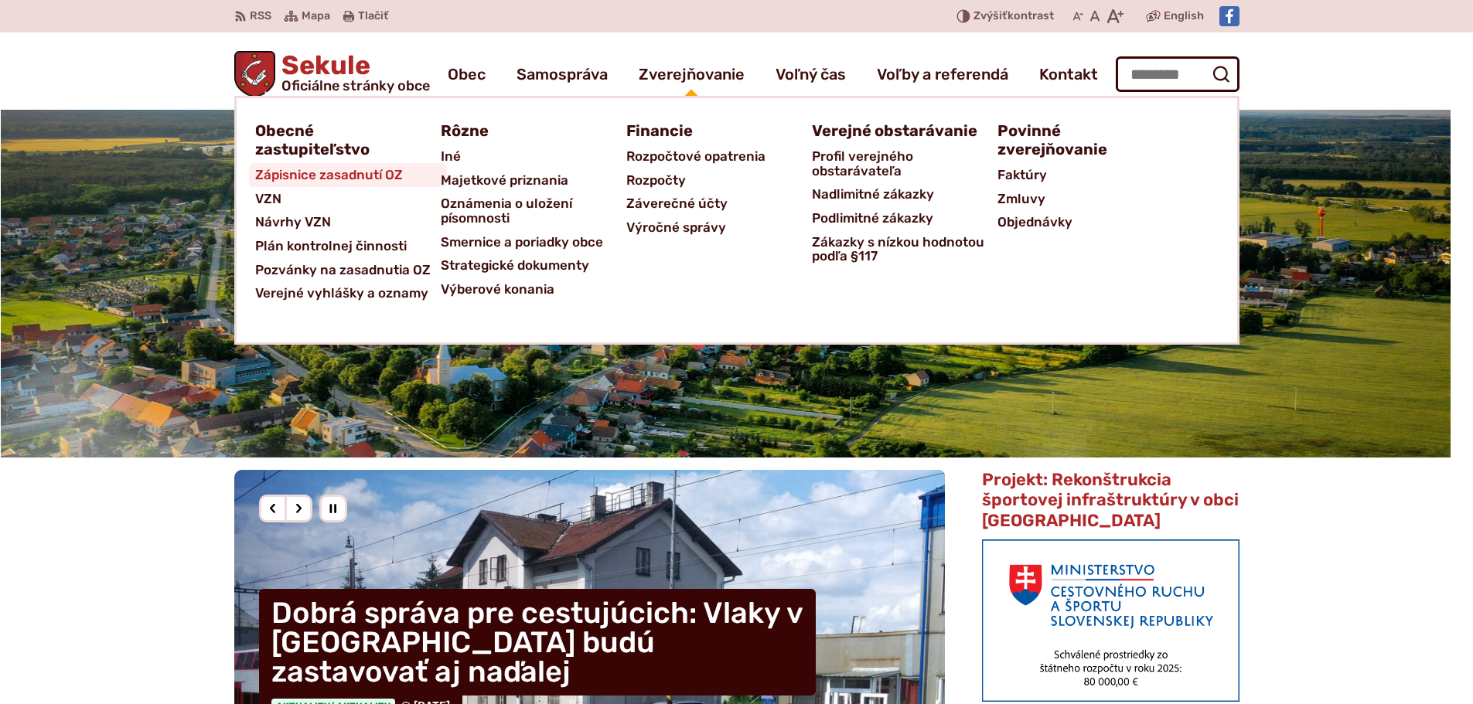 Image resolution: width=1473 pixels, height=704 pixels. Describe the element at coordinates (533, 180) in the screenshot. I see `a: Majetkové priznania` at that location.